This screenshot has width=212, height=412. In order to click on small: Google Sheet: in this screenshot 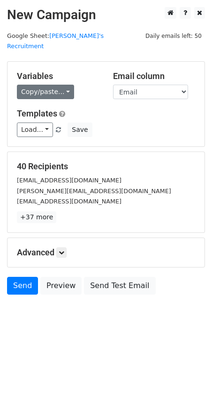, I will do `click(55, 41)`.